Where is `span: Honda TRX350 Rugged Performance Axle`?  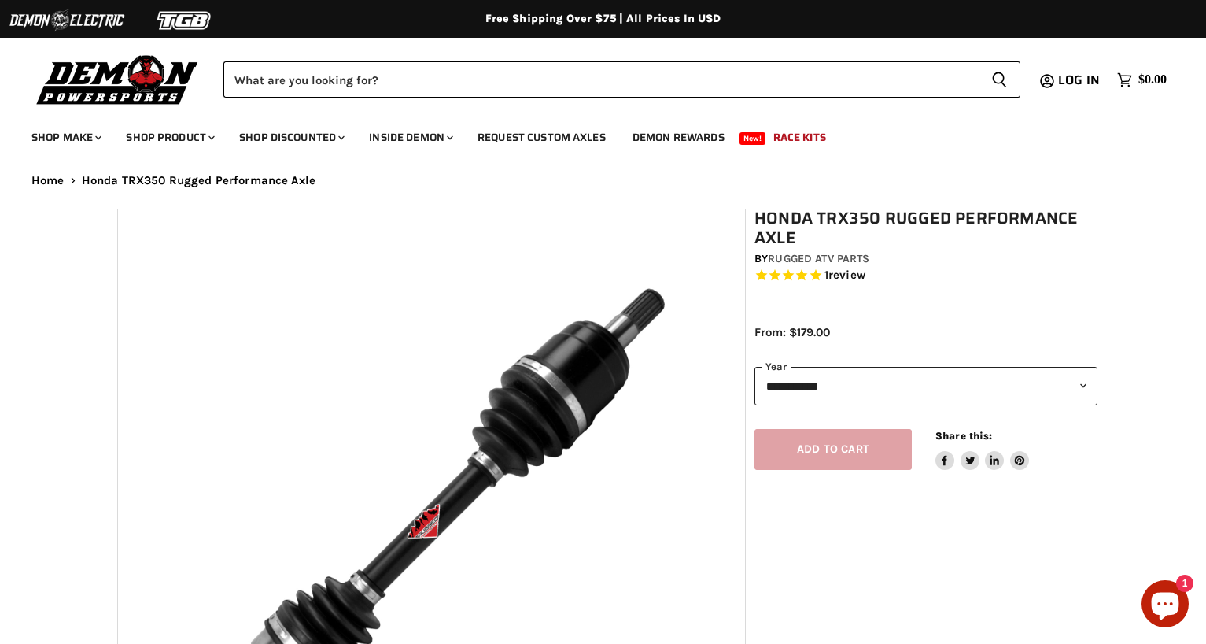
span: Honda TRX350 Rugged Performance Axle is located at coordinates (198, 180).